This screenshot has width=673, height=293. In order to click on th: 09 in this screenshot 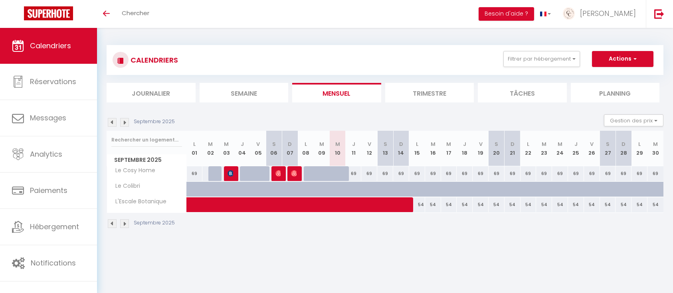, I will do `click(322, 148)`.